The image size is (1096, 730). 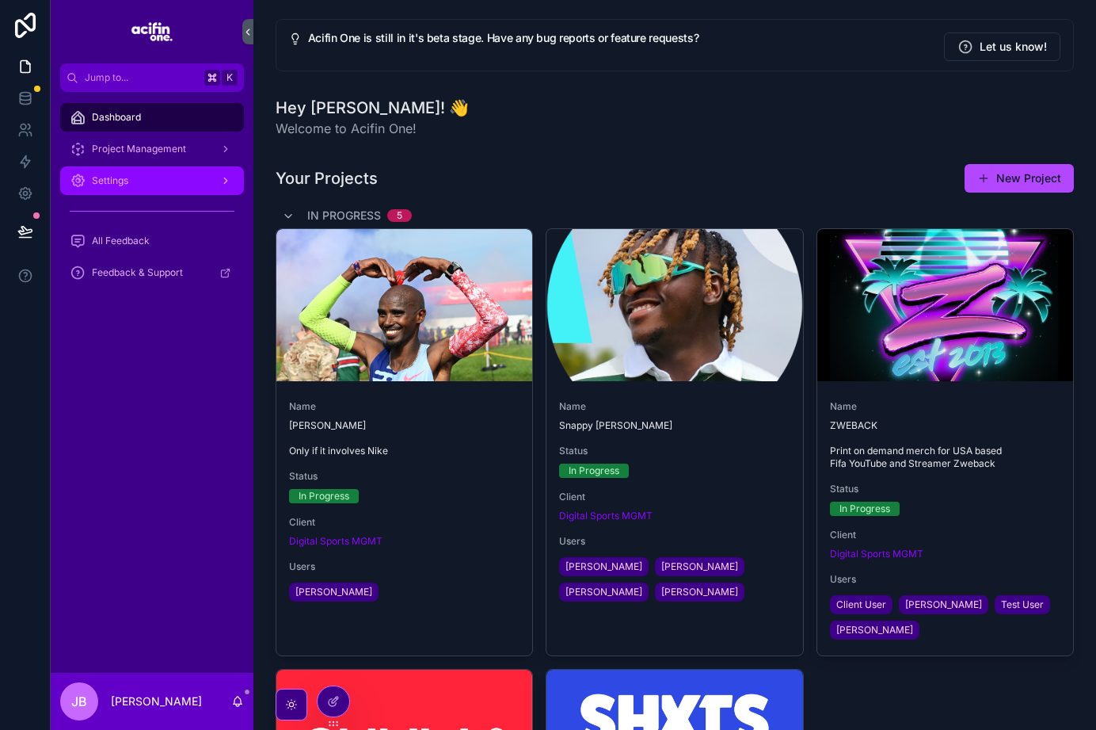 What do you see at coordinates (230, 78) in the screenshot?
I see `span: K` at bounding box center [230, 78].